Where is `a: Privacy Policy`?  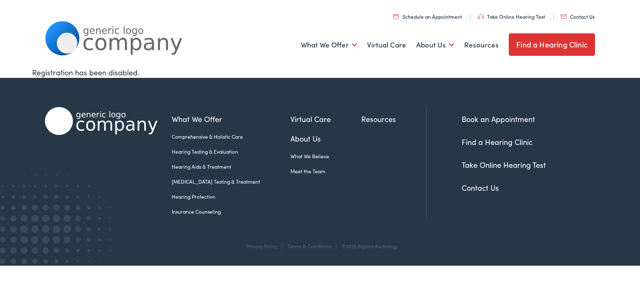 a: Privacy Policy is located at coordinates (262, 246).